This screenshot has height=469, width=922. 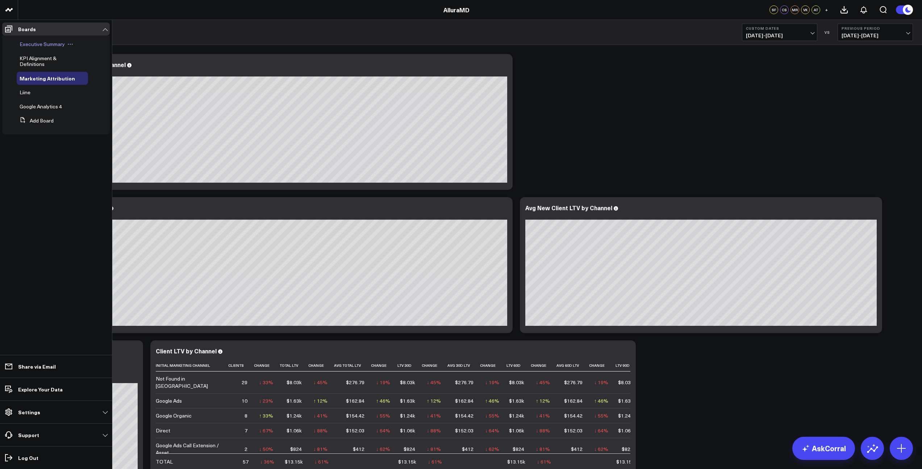 I want to click on p: Log Out, so click(x=28, y=457).